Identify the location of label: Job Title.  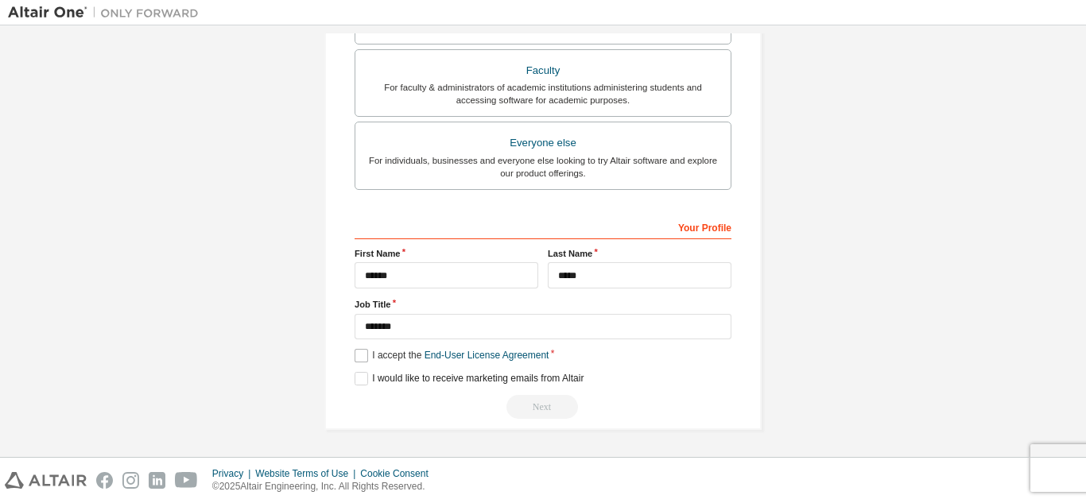
(543, 304).